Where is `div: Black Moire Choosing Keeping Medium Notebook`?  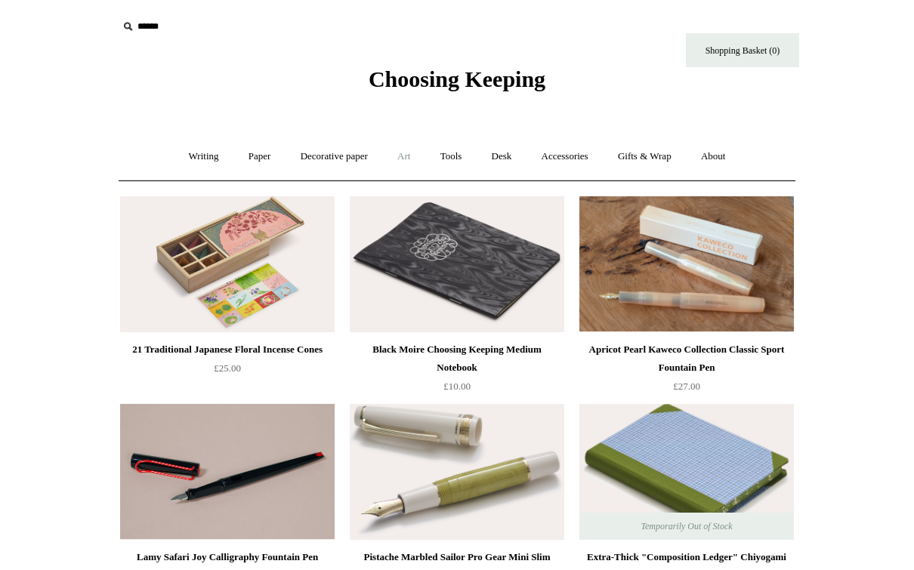
div: Black Moire Choosing Keeping Medium Notebook is located at coordinates (457, 359).